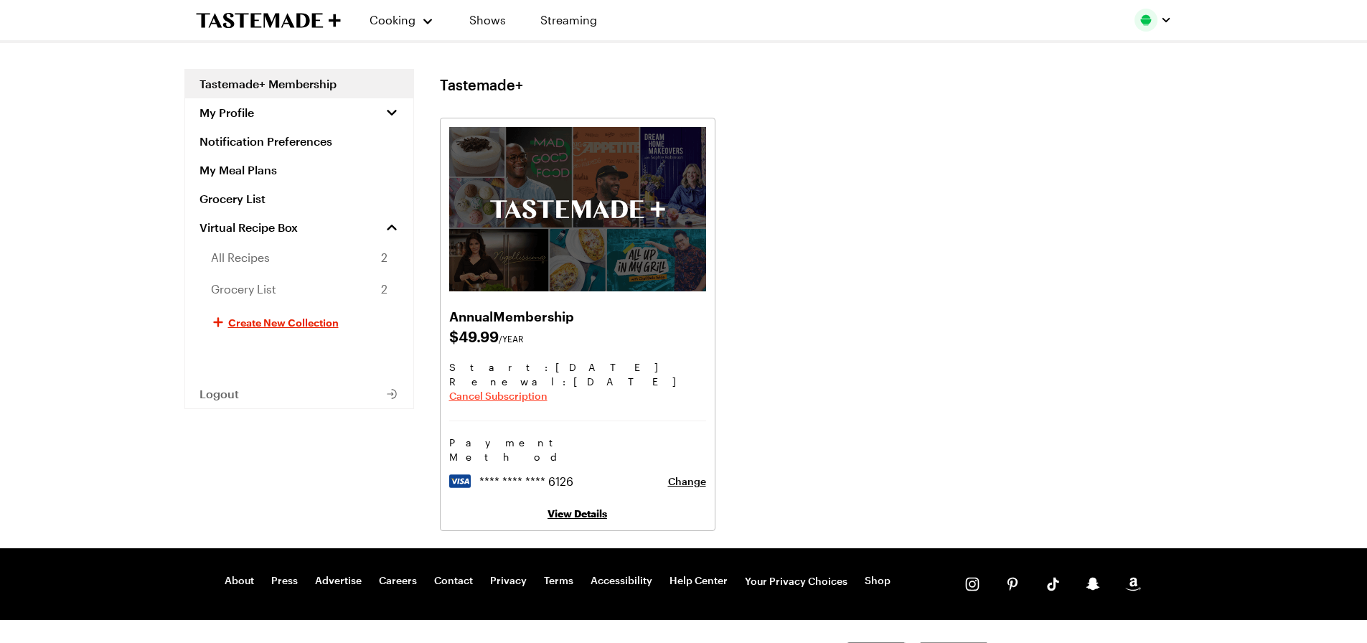 Image resolution: width=1367 pixels, height=643 pixels. Describe the element at coordinates (219, 394) in the screenshot. I see `span: Logout` at that location.